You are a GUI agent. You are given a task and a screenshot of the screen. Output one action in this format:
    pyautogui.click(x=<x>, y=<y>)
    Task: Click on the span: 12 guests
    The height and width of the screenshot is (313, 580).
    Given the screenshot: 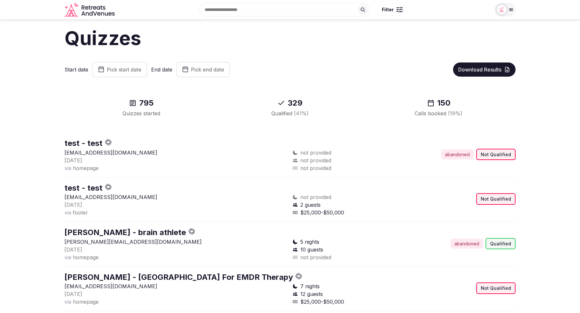 What is the action you would take?
    pyautogui.click(x=312, y=294)
    